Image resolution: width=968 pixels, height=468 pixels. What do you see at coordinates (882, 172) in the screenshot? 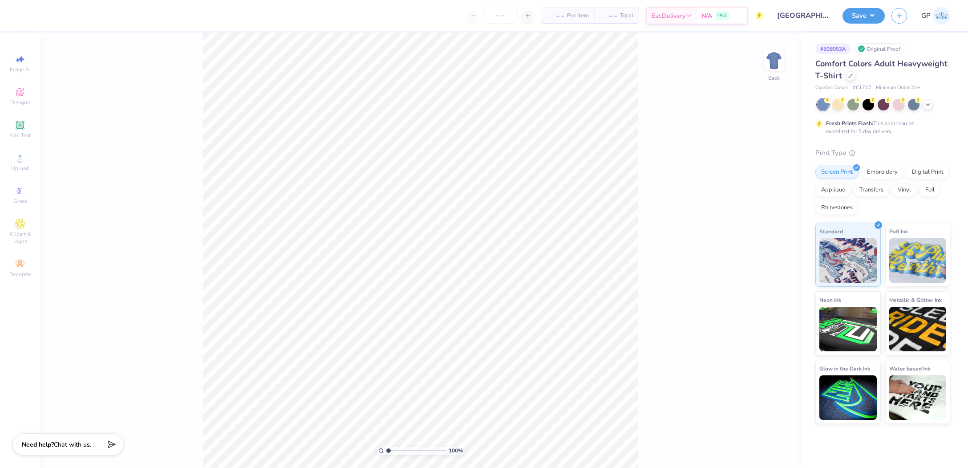
I see `div: Embroidery` at bounding box center [882, 172].